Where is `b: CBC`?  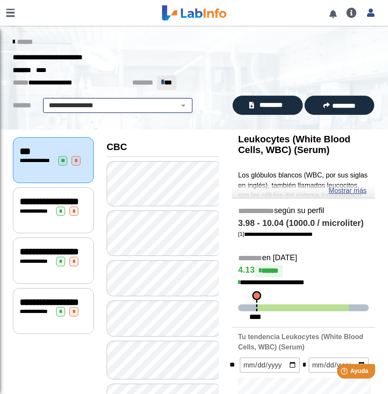
b: CBC is located at coordinates (117, 147).